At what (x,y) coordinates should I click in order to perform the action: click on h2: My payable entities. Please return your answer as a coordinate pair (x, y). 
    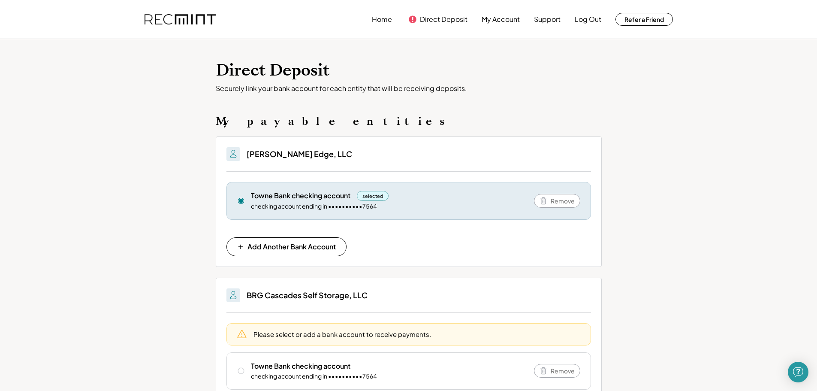
    Looking at the image, I should click on (334, 121).